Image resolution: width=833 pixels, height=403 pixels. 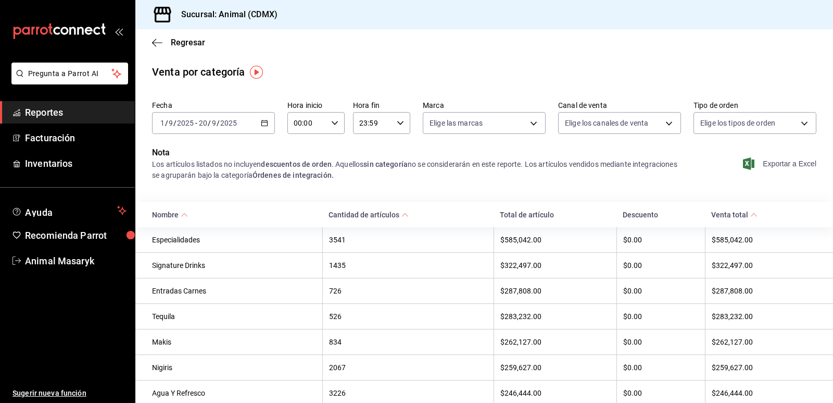 I want to click on div: Cantidad de artículos, so click(x=364, y=215).